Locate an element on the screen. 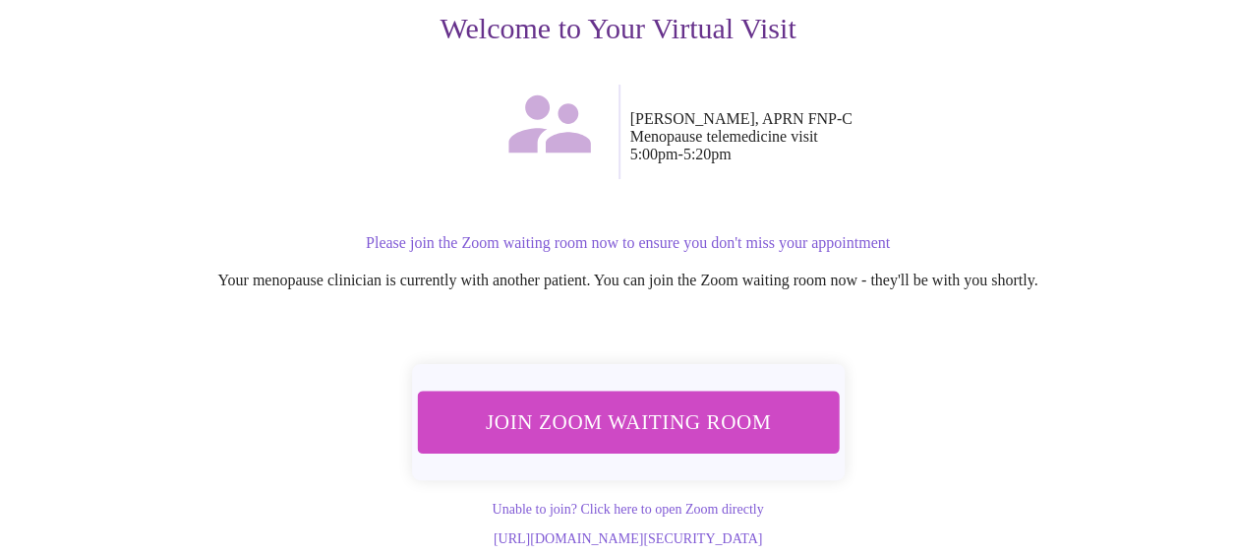 The height and width of the screenshot is (555, 1236). span: Join Zoom Waiting Room is located at coordinates (627, 421).